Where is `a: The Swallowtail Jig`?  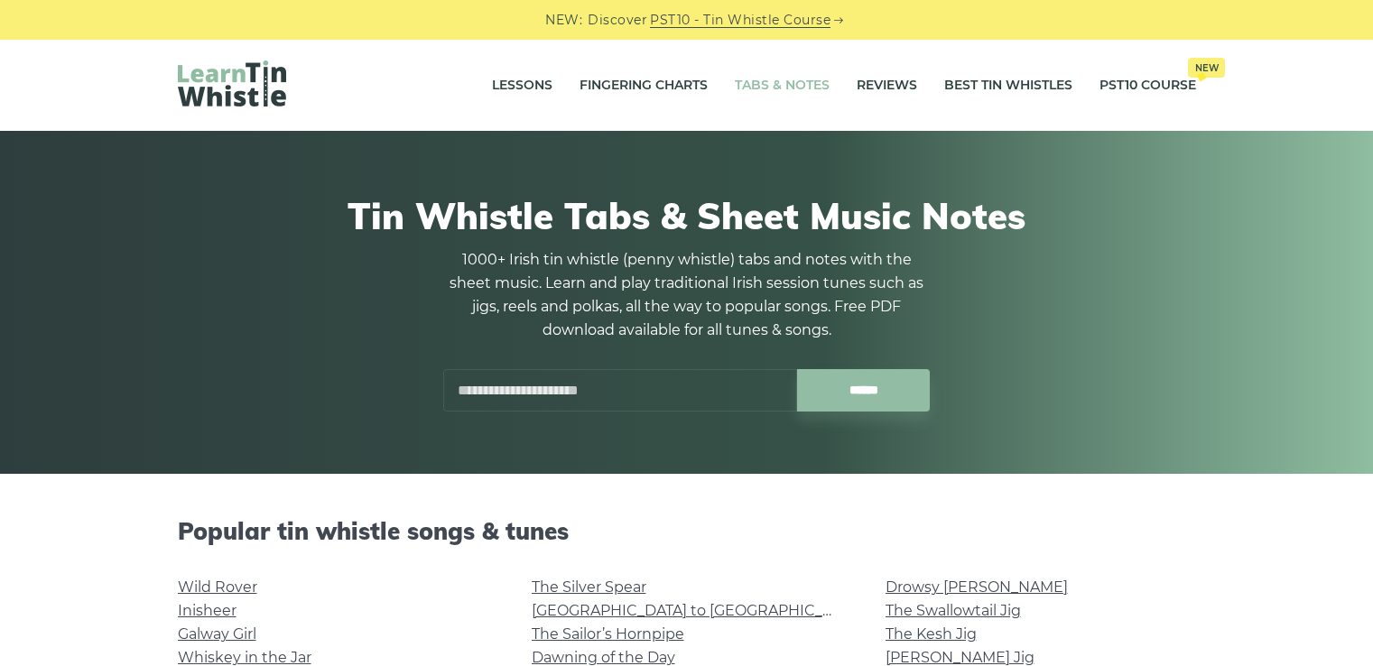
a: The Swallowtail Jig is located at coordinates (953, 610).